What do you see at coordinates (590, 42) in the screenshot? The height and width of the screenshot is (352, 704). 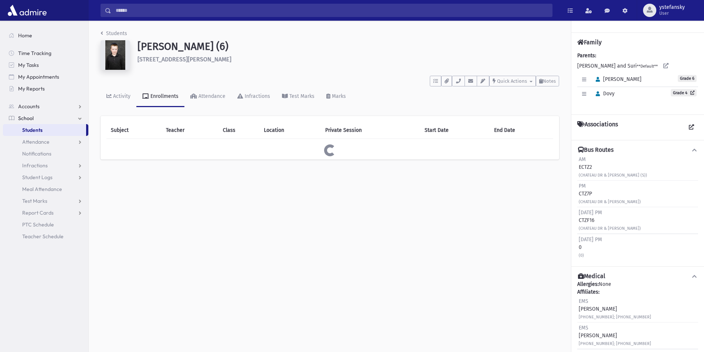 I see `h4: Family` at bounding box center [590, 42].